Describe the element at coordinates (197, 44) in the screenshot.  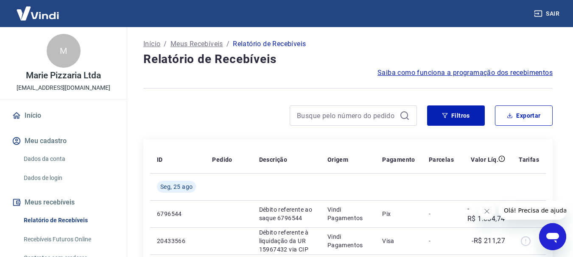
I see `a: Meus Recebíveis` at that location.